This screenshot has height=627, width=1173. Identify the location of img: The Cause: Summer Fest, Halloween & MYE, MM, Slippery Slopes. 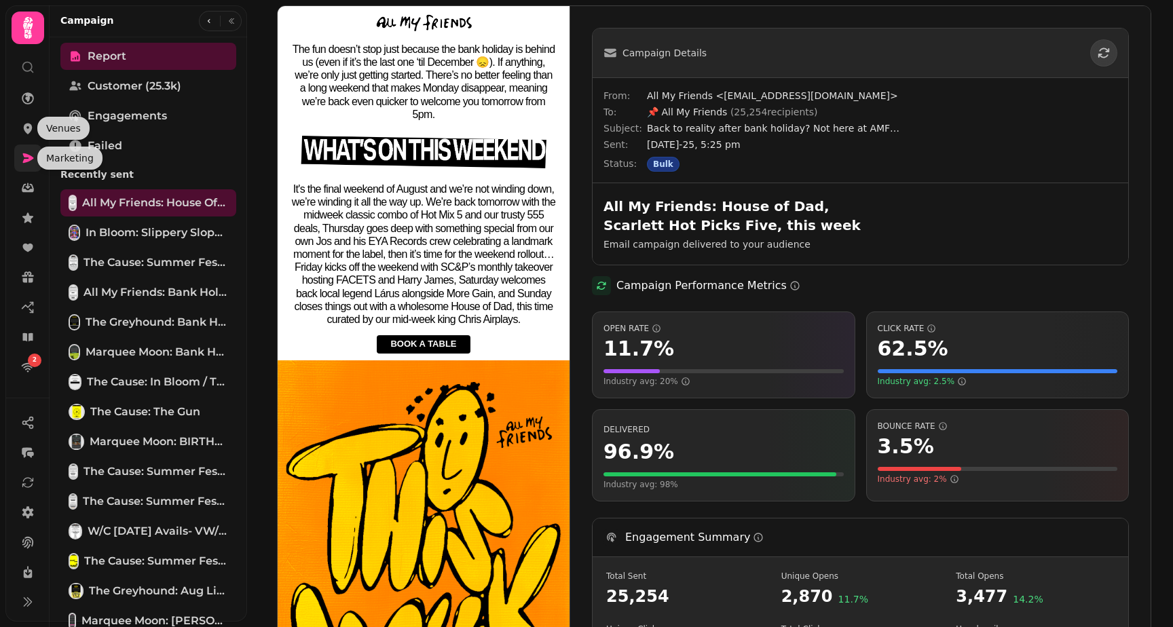
(73, 502).